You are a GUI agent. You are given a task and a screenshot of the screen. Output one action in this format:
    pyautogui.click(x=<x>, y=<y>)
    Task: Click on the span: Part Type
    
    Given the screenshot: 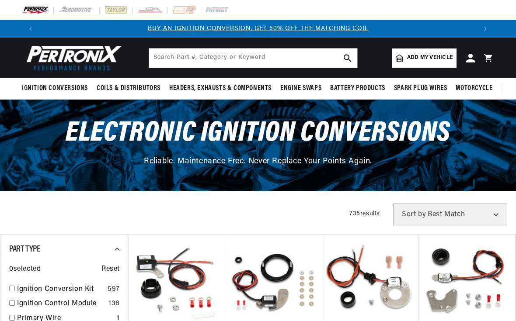 What is the action you would take?
    pyautogui.click(x=24, y=250)
    